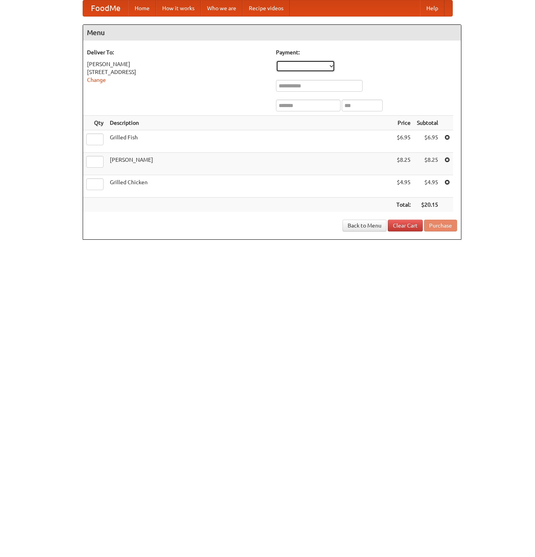 The image size is (535, 557). I want to click on button: Purchase, so click(441, 226).